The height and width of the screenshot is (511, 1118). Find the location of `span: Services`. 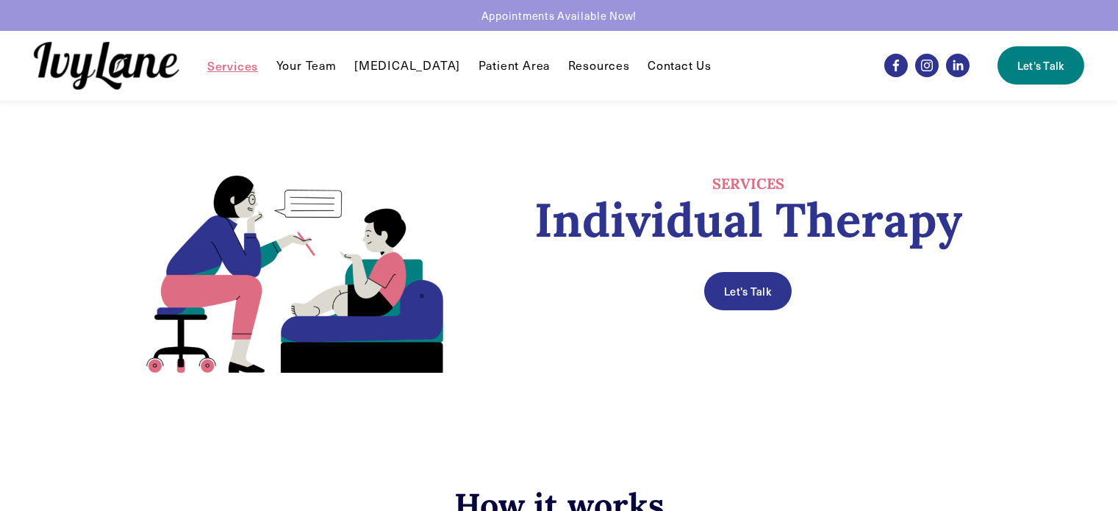

span: Services is located at coordinates (232, 65).